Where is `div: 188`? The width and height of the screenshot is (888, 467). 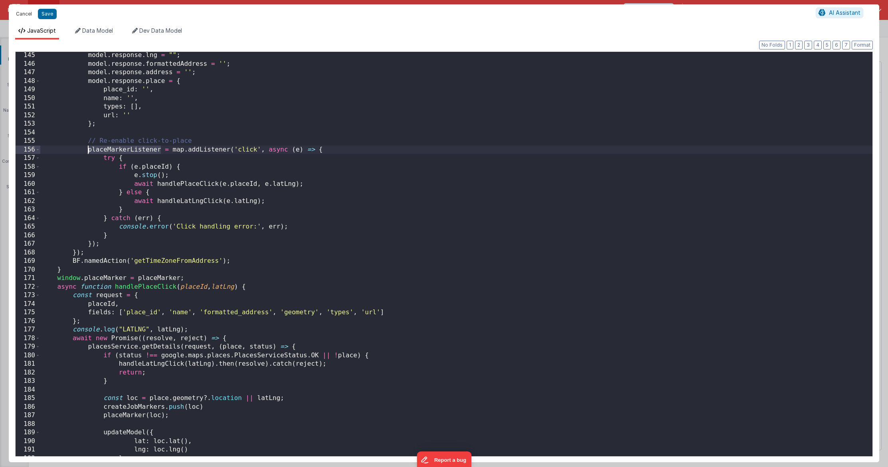 div: 188 is located at coordinates (28, 425).